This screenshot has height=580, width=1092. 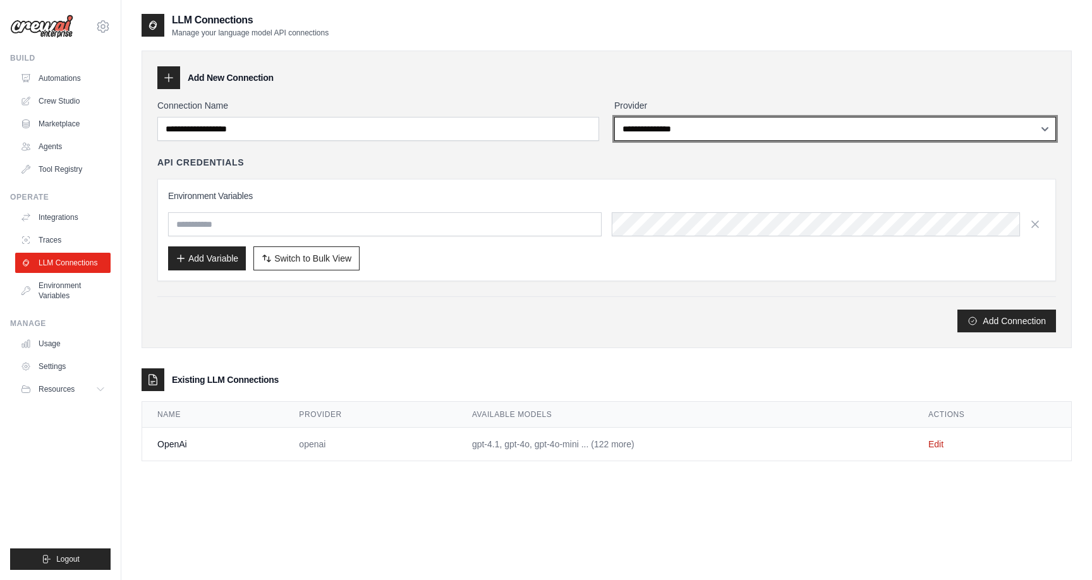 I want to click on button: Switch to Bulk View, so click(x=306, y=258).